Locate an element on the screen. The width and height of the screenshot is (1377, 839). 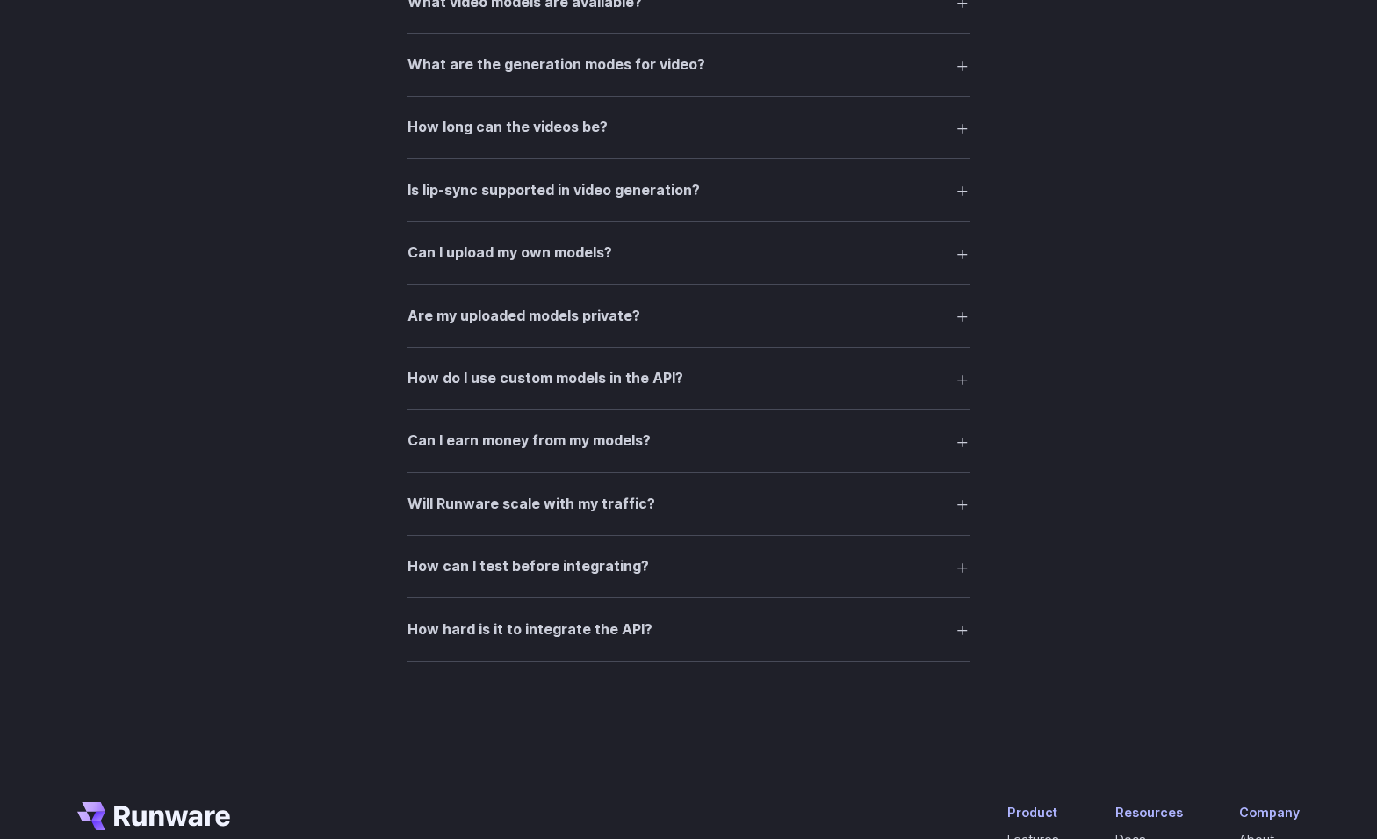
summary: Are my uploaded models private? is located at coordinates (689, 315).